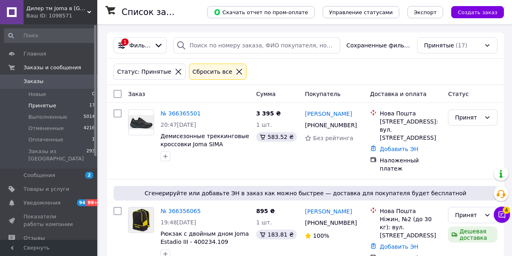 This screenshot has height=256, width=512. I want to click on span: Сообщения, so click(39, 176).